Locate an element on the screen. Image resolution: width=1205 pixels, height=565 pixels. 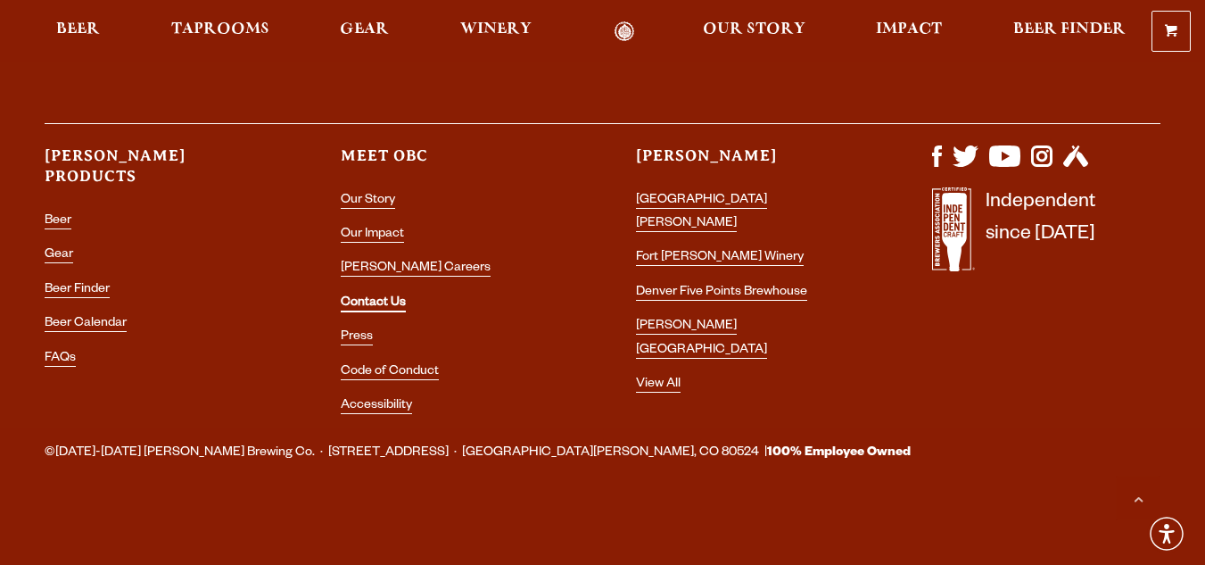
a: Beer Calendar is located at coordinates (86, 324).